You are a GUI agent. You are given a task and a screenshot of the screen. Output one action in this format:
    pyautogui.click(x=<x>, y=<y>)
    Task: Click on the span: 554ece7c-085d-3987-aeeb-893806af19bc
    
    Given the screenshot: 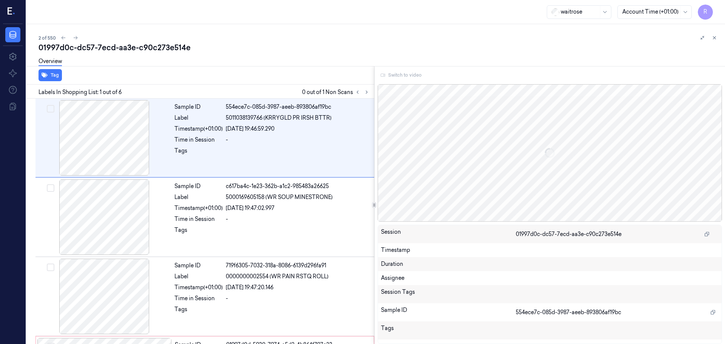 What is the action you would take?
    pyautogui.click(x=568, y=312)
    